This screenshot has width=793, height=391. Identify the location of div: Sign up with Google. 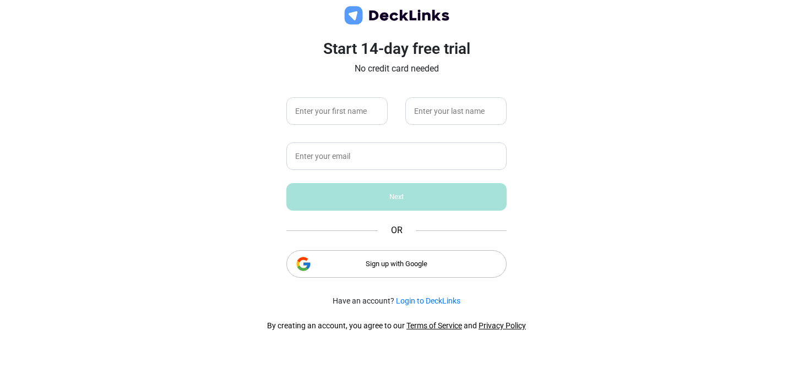
(396, 264).